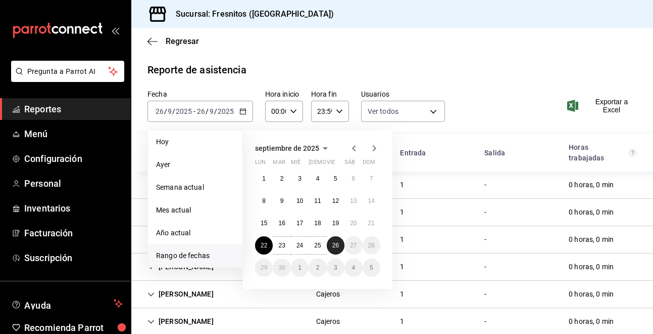  I want to click on button: 24 de septiembre de 2025, so click(300, 245).